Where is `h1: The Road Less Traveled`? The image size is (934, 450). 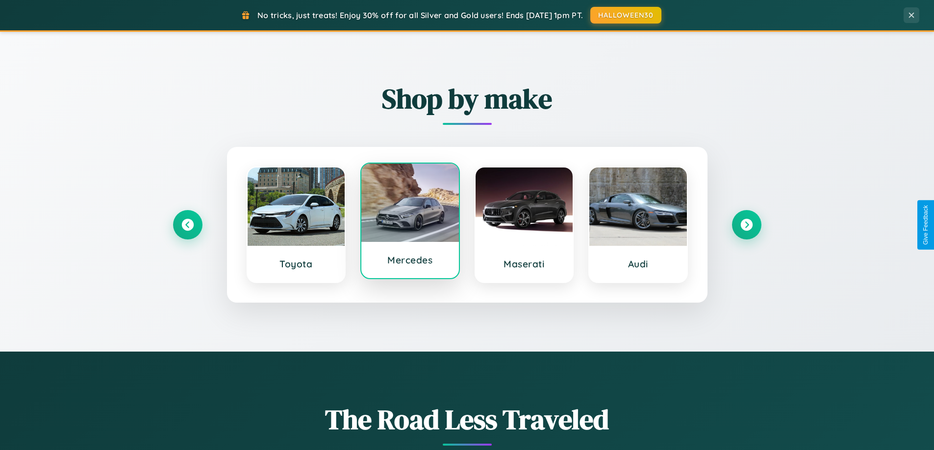
h1: The Road Less Traveled is located at coordinates (467, 420).